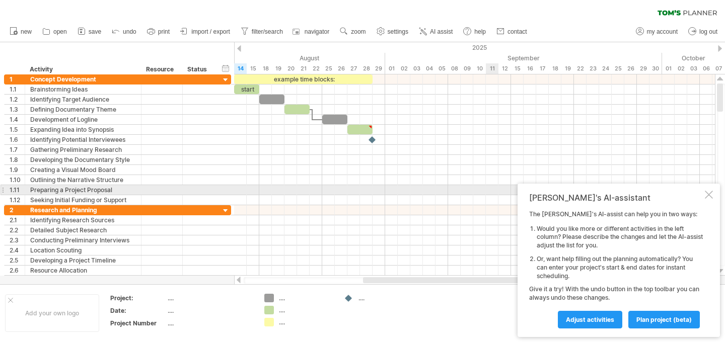  What do you see at coordinates (129, 32) in the screenshot?
I see `span: undo` at bounding box center [129, 32].